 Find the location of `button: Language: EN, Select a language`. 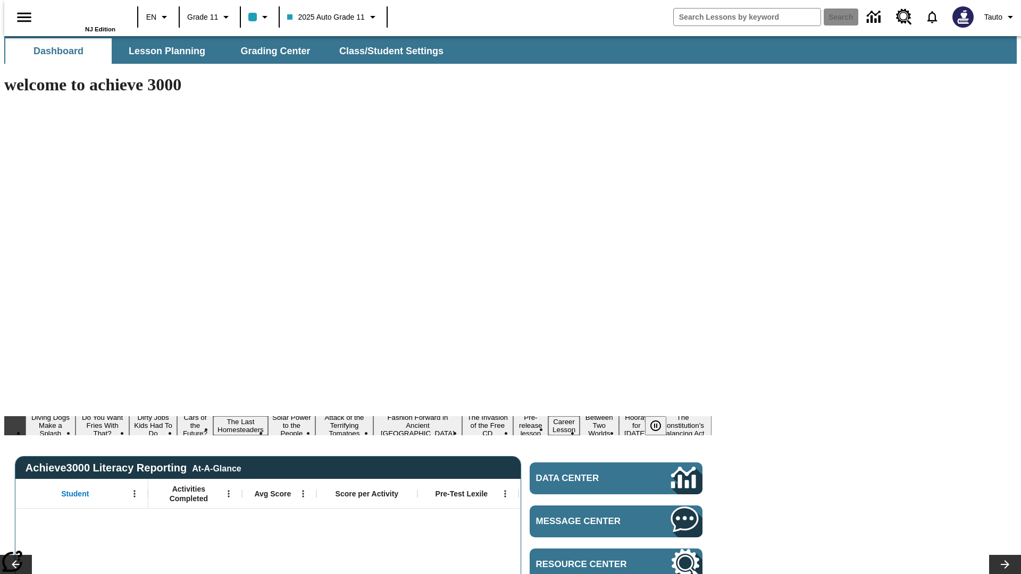

button: Language: EN, Select a language is located at coordinates (158, 17).